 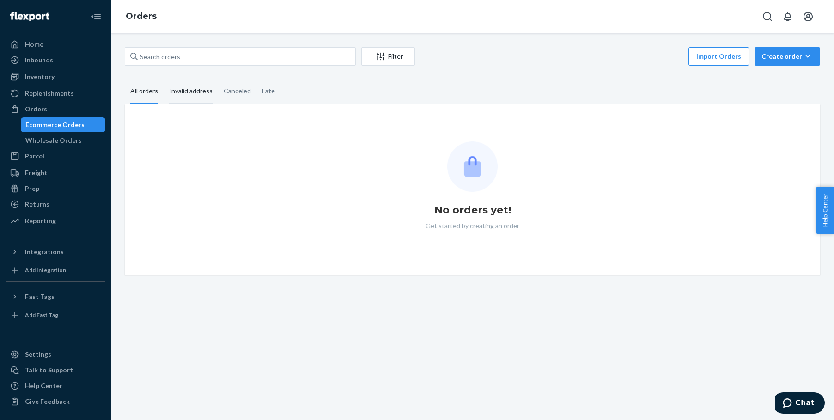 I want to click on div: All orders, so click(x=144, y=91).